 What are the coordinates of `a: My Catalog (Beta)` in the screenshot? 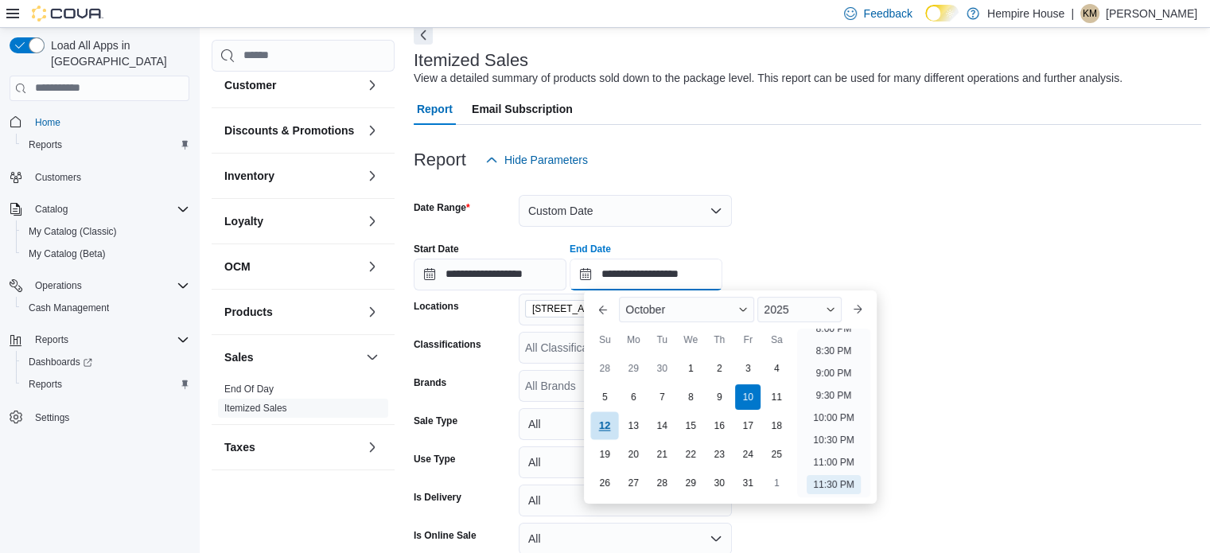 It's located at (67, 254).